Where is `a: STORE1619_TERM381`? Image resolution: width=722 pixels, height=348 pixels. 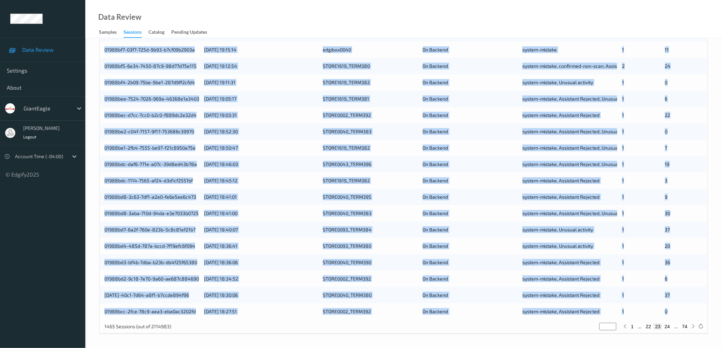
a: STORE1619_TERM381 is located at coordinates (346, 99).